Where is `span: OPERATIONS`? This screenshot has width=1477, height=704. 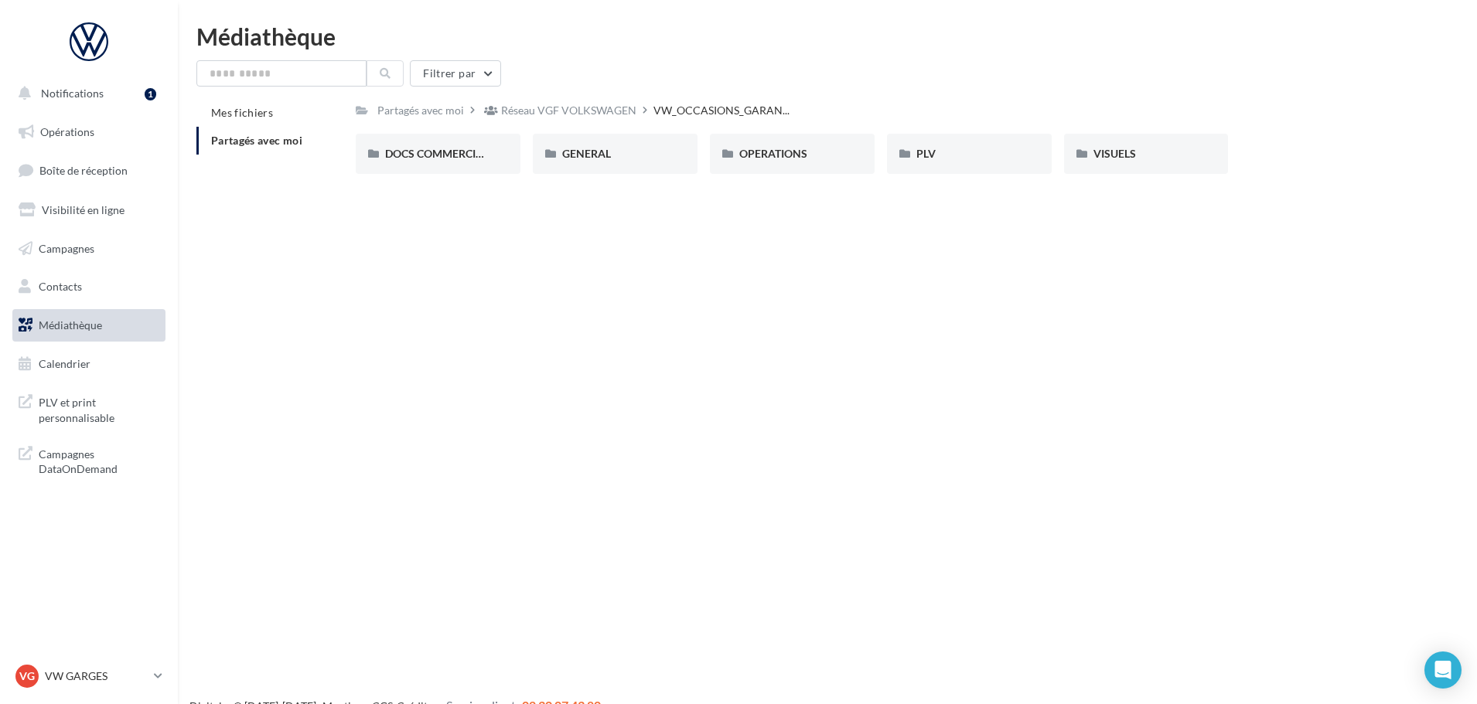 span: OPERATIONS is located at coordinates (773, 153).